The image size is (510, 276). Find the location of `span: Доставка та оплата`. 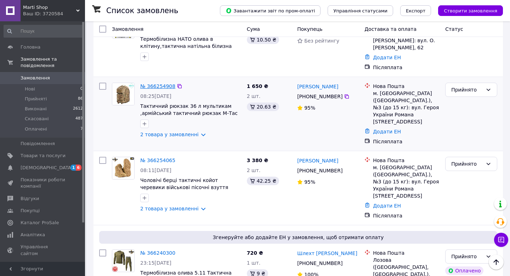

span: Доставка та оплата is located at coordinates (390, 29).